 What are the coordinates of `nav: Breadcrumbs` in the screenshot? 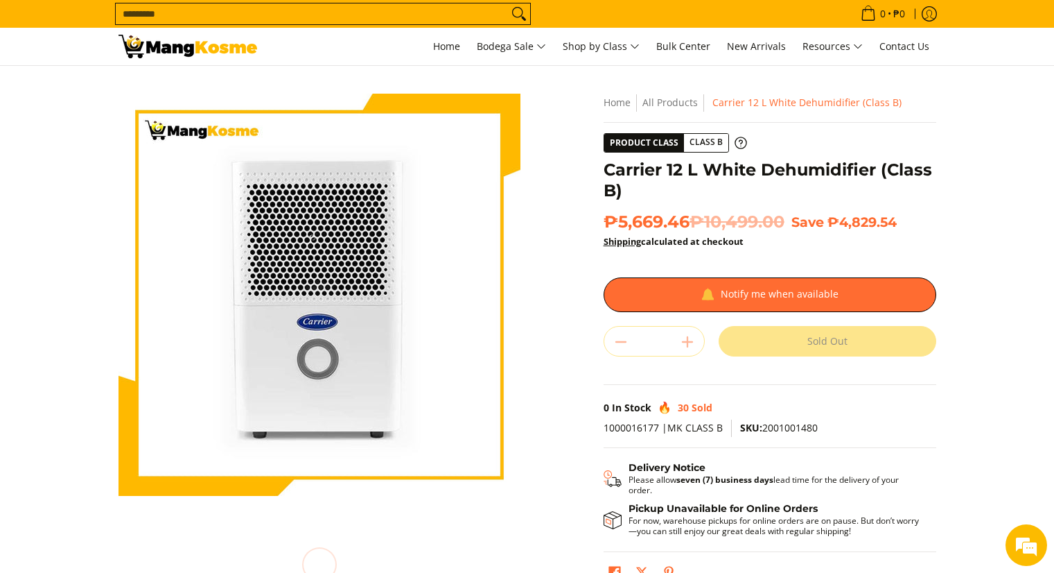 It's located at (770, 103).